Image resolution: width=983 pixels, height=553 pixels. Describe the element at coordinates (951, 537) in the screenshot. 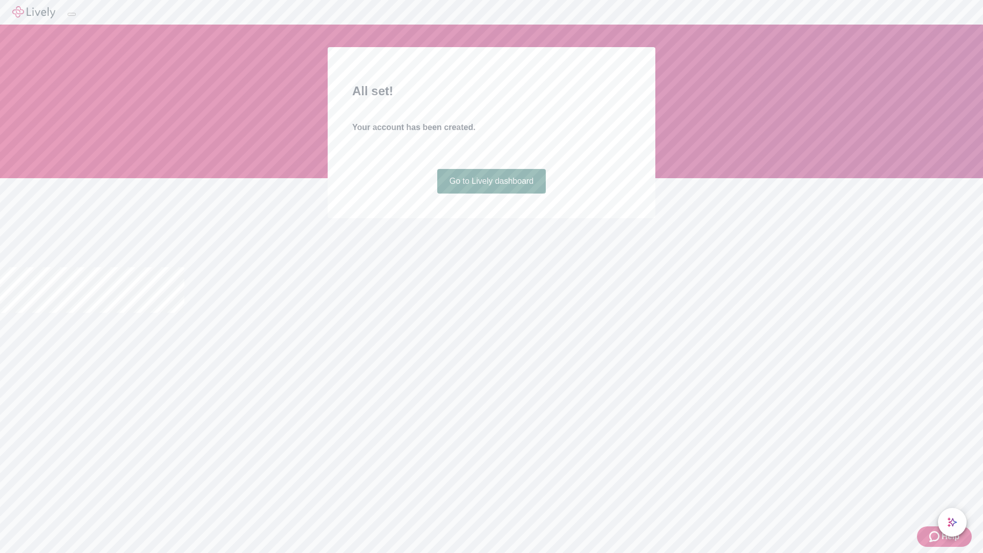

I see `span: Help` at that location.